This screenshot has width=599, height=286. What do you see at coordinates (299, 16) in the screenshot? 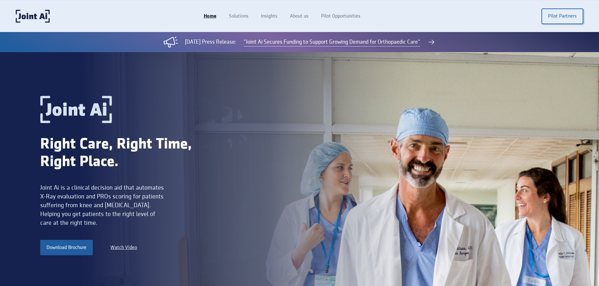
I see `a: About us` at bounding box center [299, 16].